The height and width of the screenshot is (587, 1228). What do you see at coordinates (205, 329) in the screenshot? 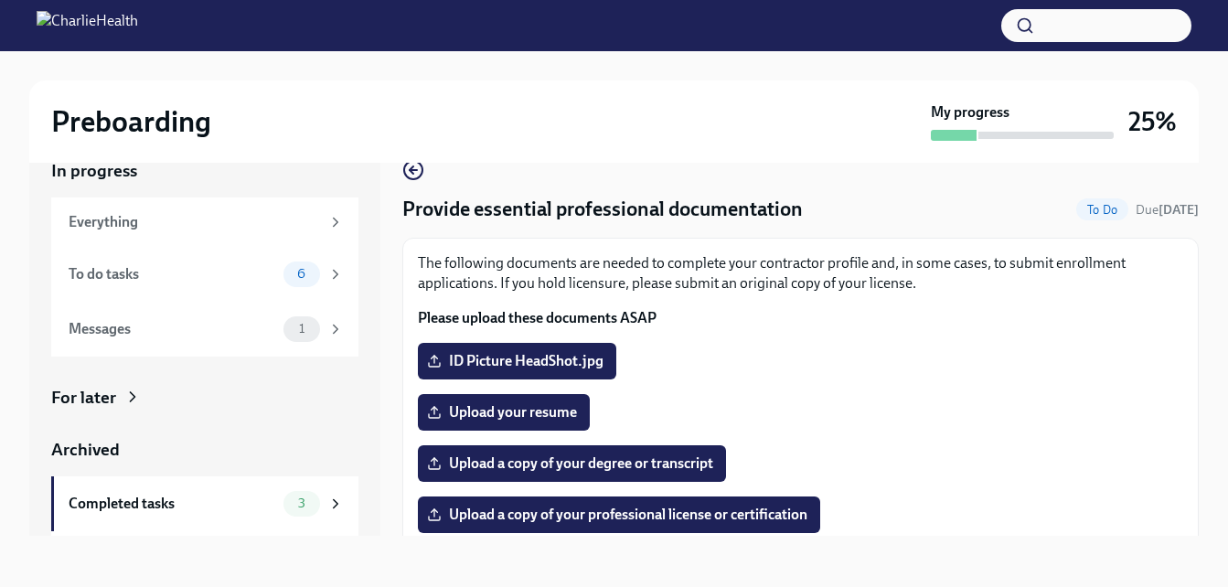
I see `a: Messages1` at bounding box center [205, 329].